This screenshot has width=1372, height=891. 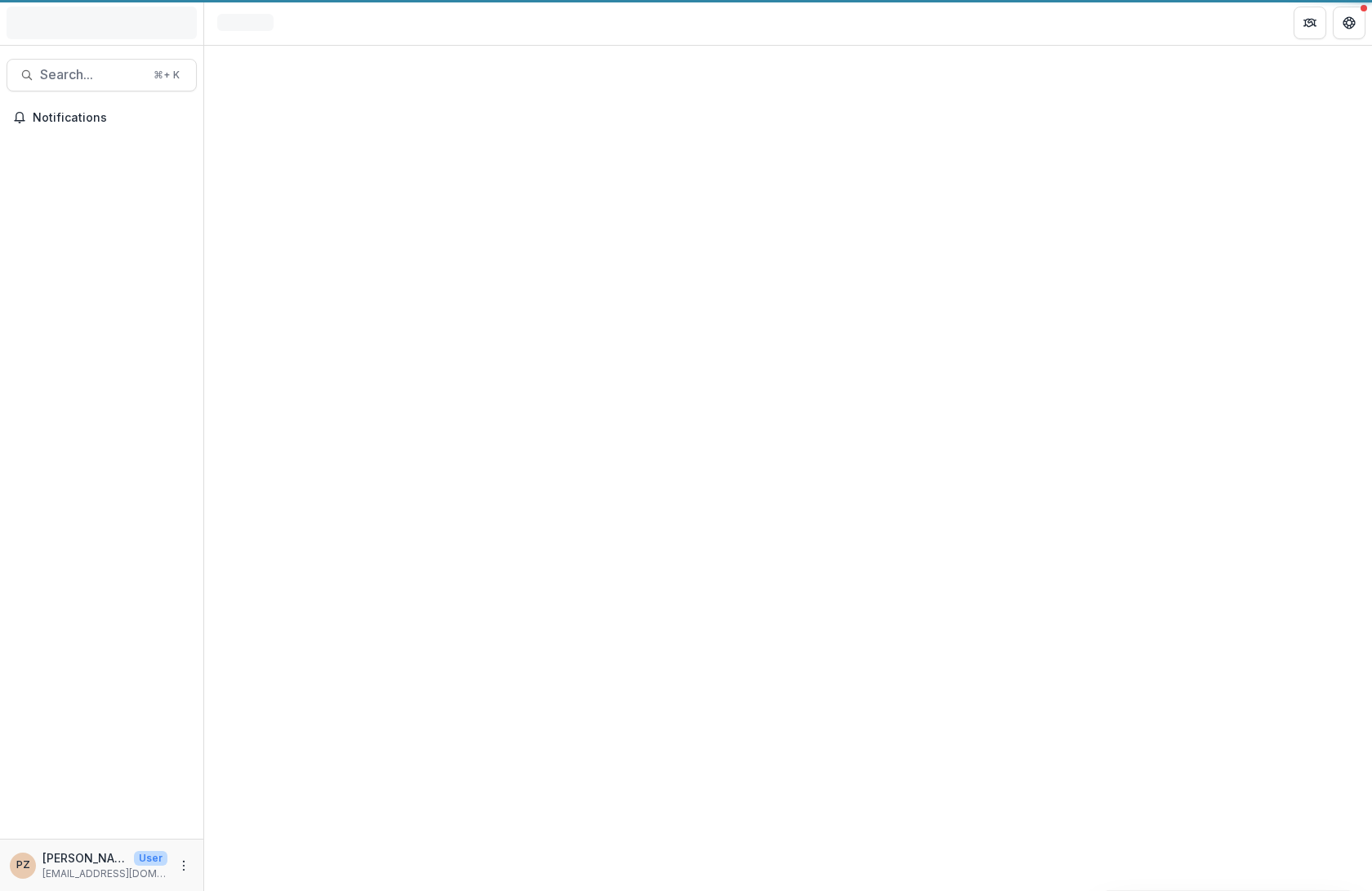 I want to click on div: ⌘ + K, so click(x=167, y=76).